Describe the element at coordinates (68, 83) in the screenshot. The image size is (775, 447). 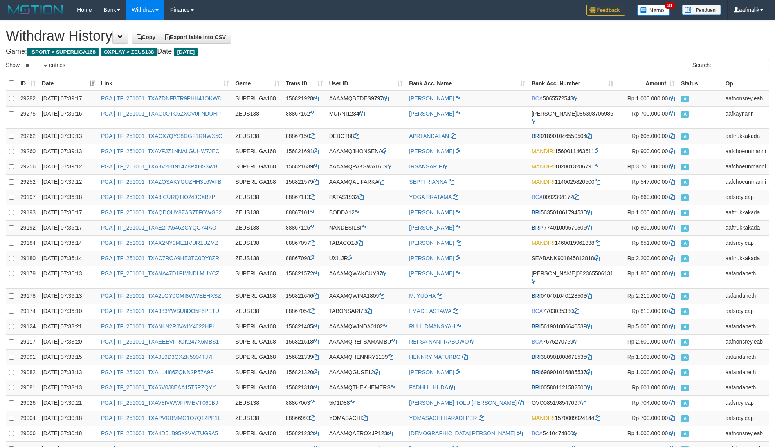
I see `th: Date: activate to sort column ascending` at that location.